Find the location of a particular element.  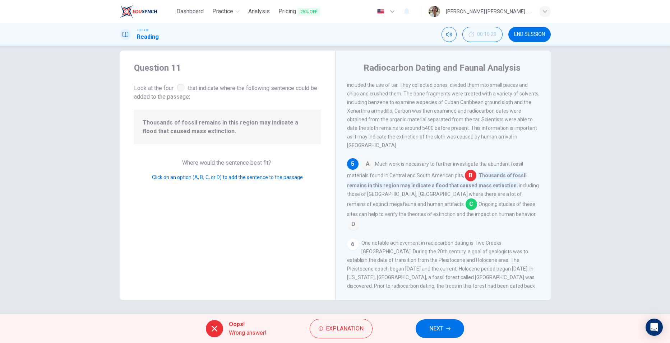

a: Analysis is located at coordinates (259, 11).